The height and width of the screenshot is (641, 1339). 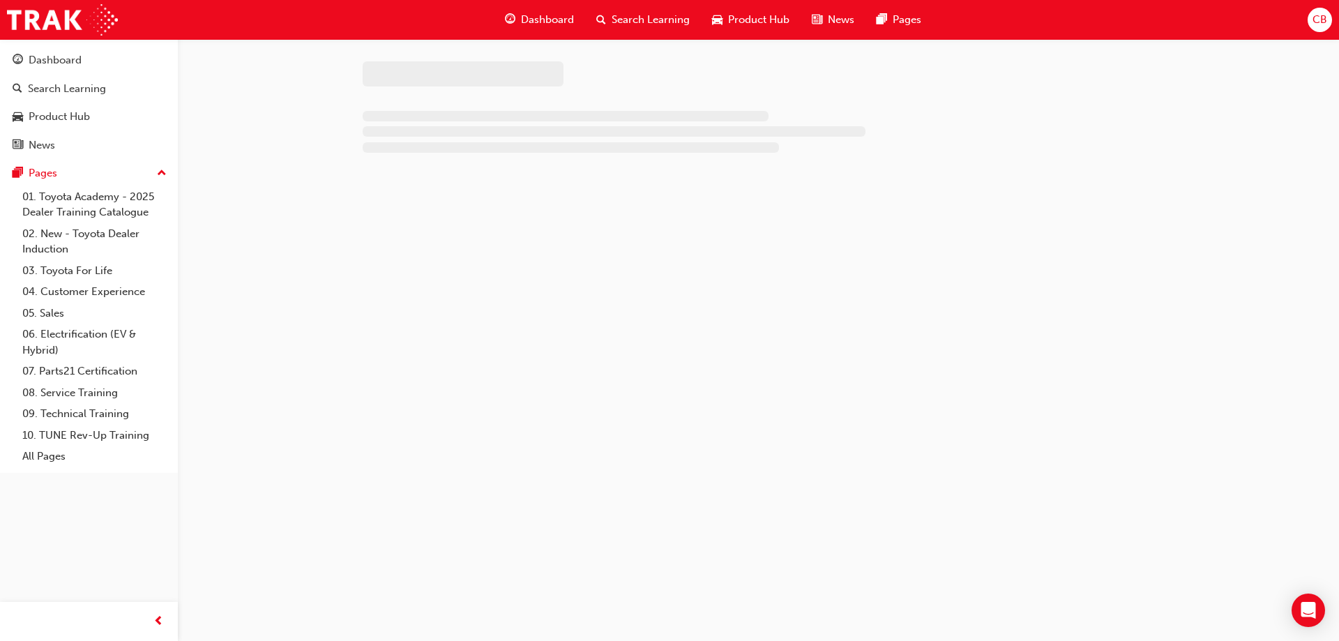 I want to click on button: Pages, so click(x=89, y=173).